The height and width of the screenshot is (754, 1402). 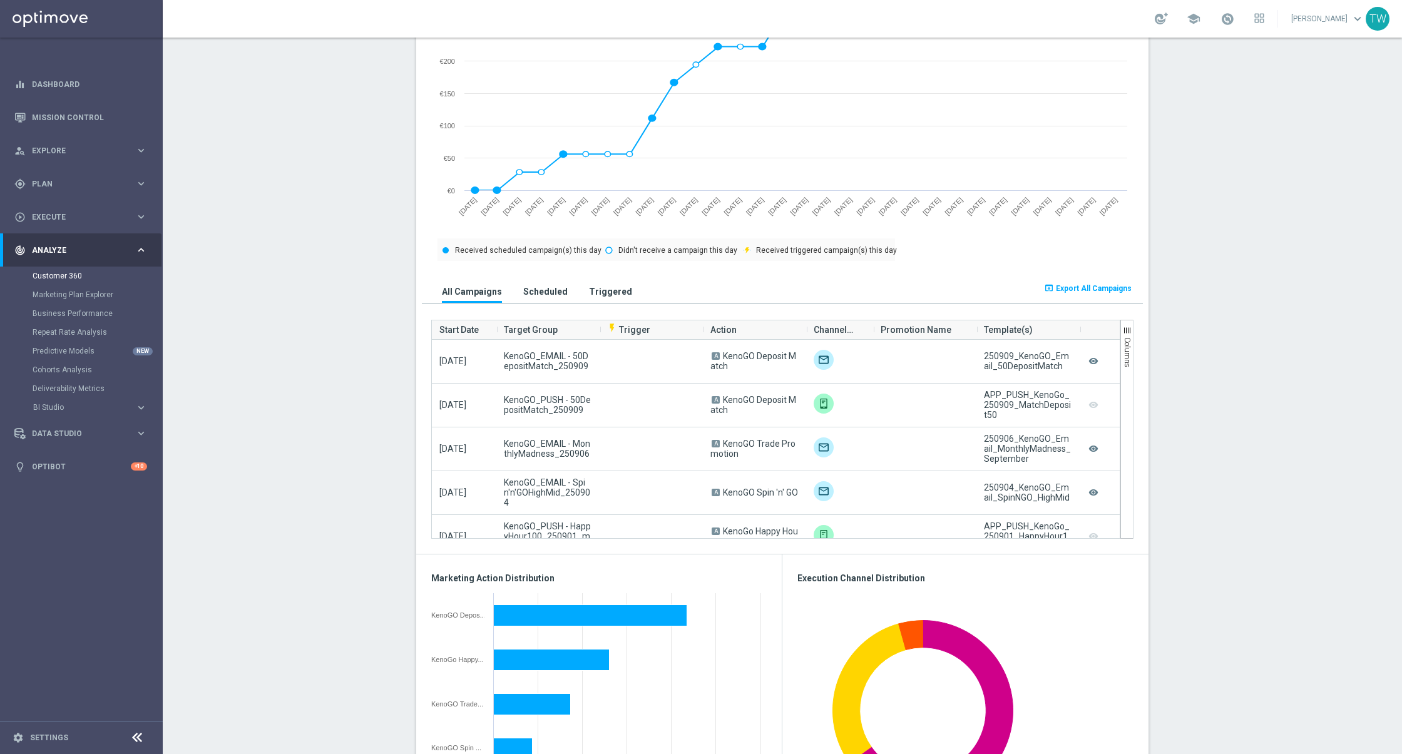 I want to click on button: gps_fixed Plan keyboard_arrow_right, so click(x=81, y=184).